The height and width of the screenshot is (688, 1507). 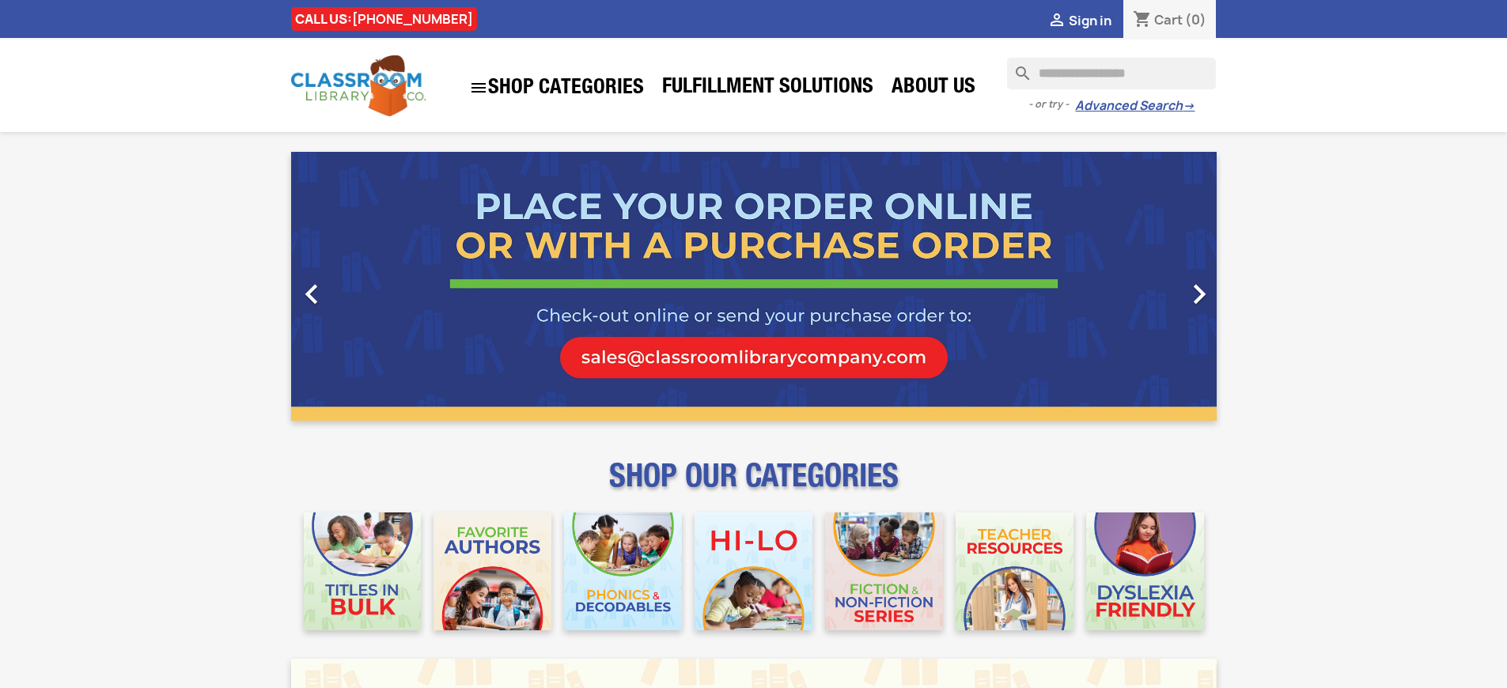 I want to click on span: (0), so click(x=1195, y=20).